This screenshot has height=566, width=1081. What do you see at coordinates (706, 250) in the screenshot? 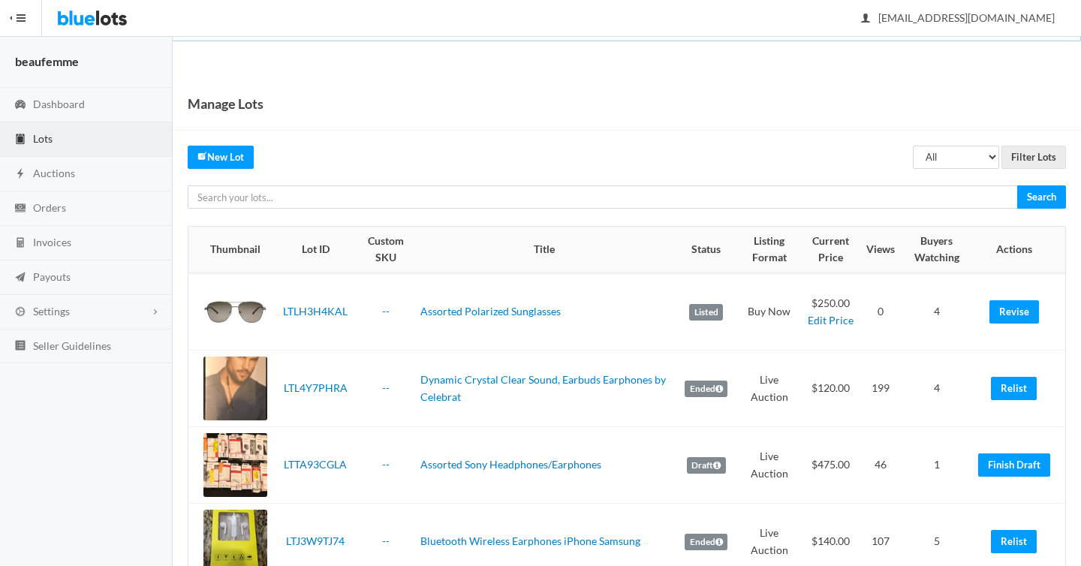
I see `th: Status` at bounding box center [706, 250].